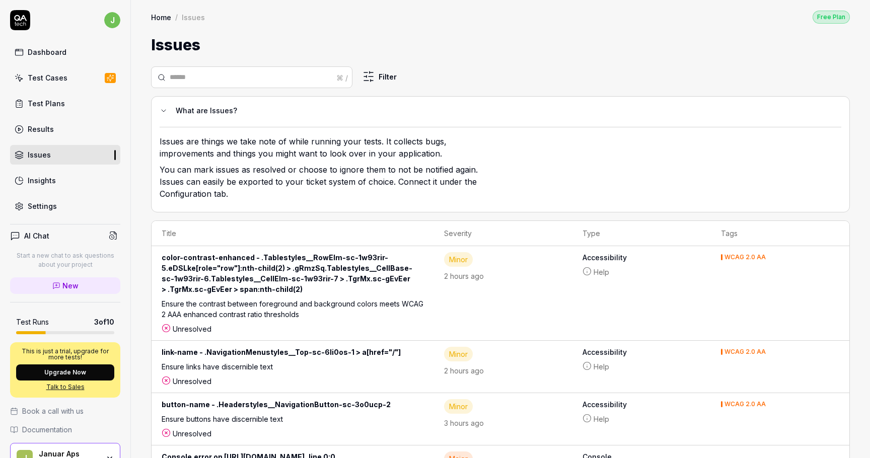  What do you see at coordinates (65, 52) in the screenshot?
I see `a: Dashboard` at bounding box center [65, 52].